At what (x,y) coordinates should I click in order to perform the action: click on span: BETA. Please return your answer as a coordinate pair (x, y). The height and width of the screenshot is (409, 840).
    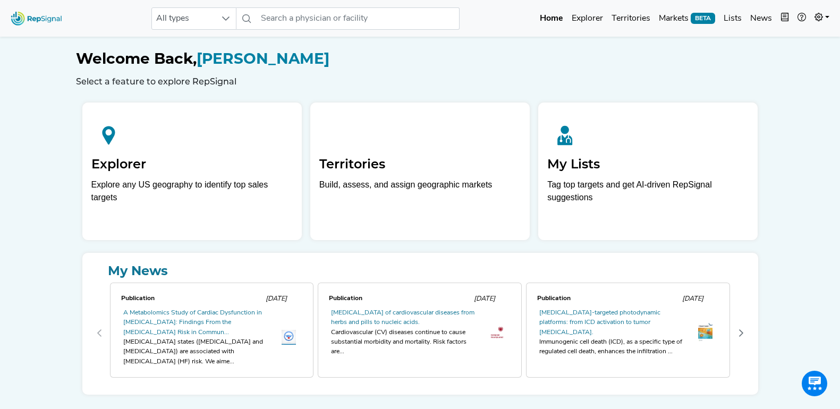
    Looking at the image, I should click on (703, 18).